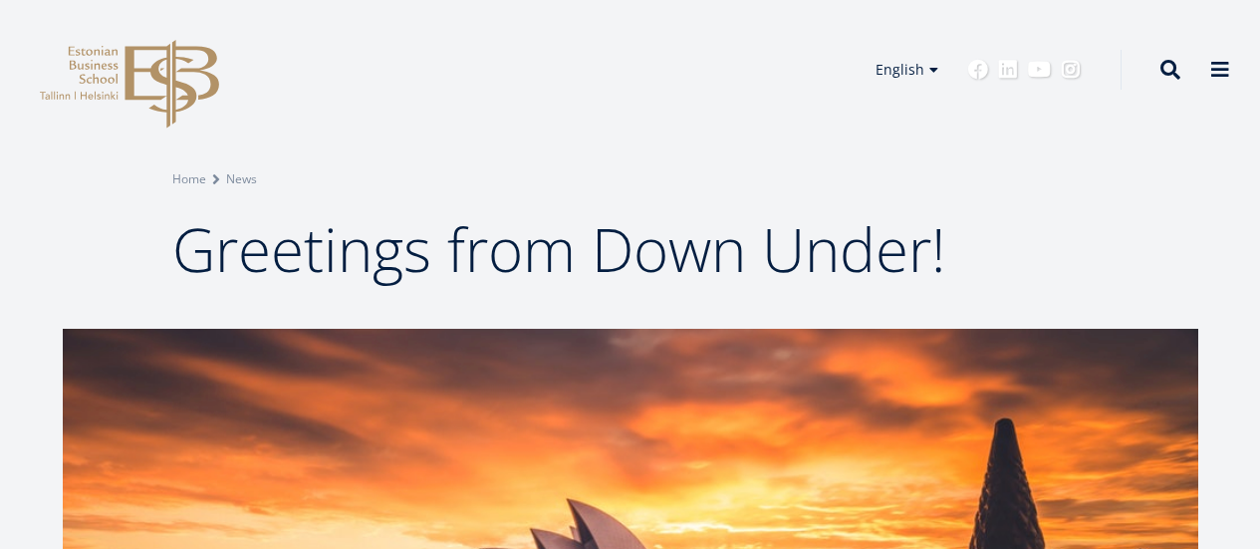 The width and height of the screenshot is (1260, 549). I want to click on a: Facebook, so click(978, 70).